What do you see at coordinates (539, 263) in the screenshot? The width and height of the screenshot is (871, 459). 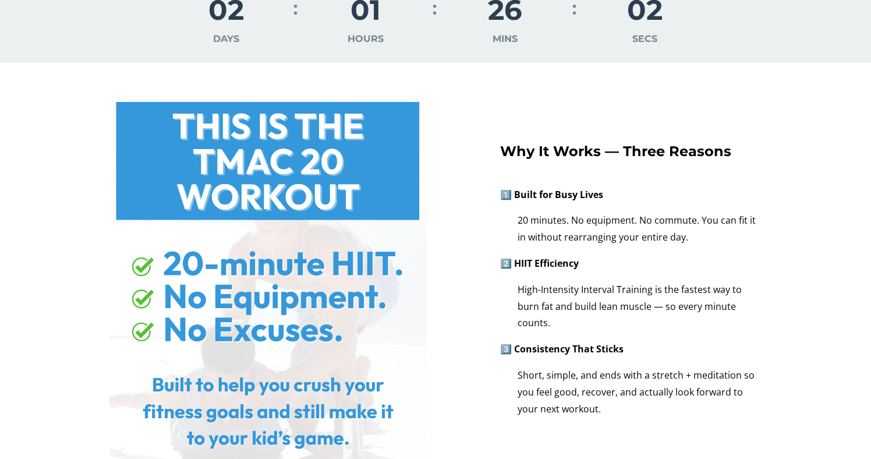 I see `strong: 2️⃣ HIIT Efficiency` at bounding box center [539, 263].